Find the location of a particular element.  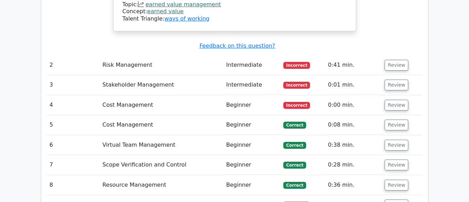

td: 5 is located at coordinates (73, 125).